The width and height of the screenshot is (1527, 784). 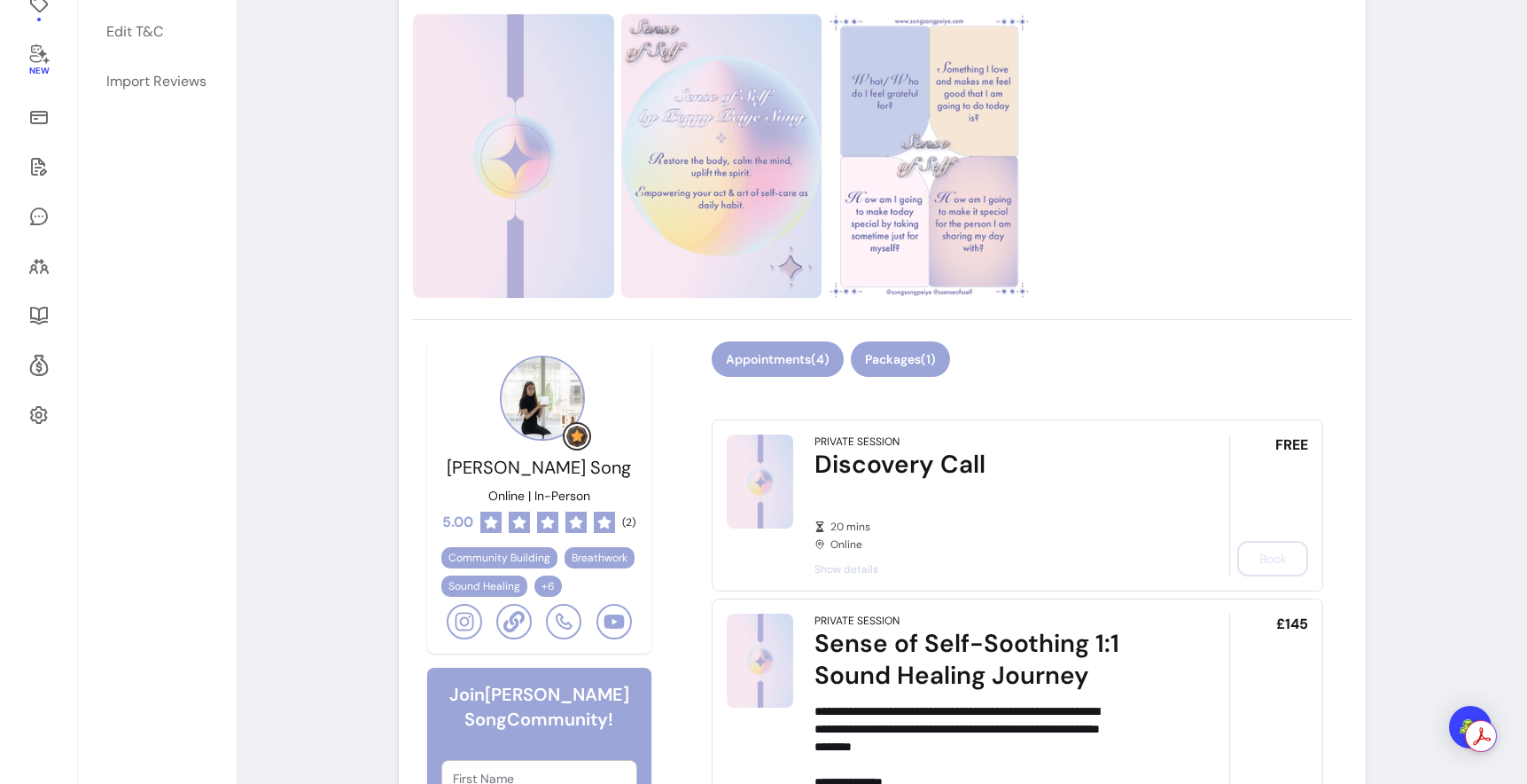 What do you see at coordinates (1006, 526) in the screenshot?
I see `span: 20 mins` at bounding box center [1006, 526].